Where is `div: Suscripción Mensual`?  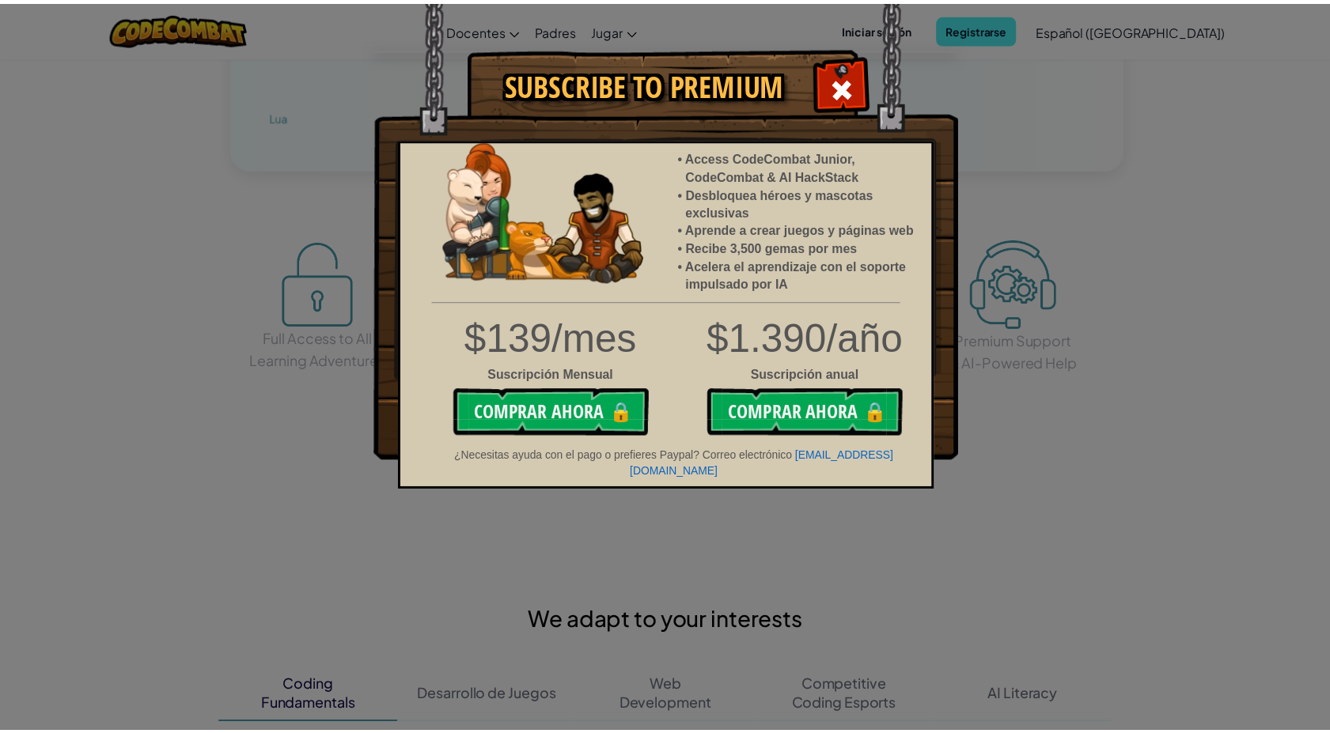
div: Suscripción Mensual is located at coordinates (555, 375).